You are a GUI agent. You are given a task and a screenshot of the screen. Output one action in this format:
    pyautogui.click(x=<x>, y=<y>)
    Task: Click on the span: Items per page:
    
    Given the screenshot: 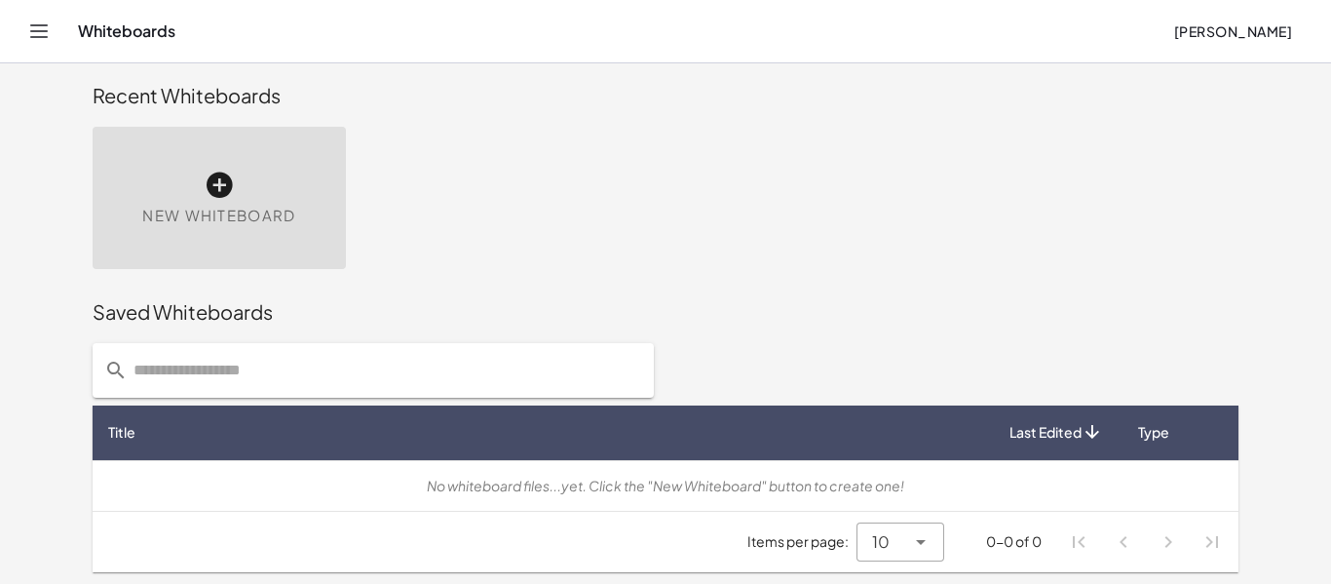 What is the action you would take?
    pyautogui.click(x=802, y=541)
    